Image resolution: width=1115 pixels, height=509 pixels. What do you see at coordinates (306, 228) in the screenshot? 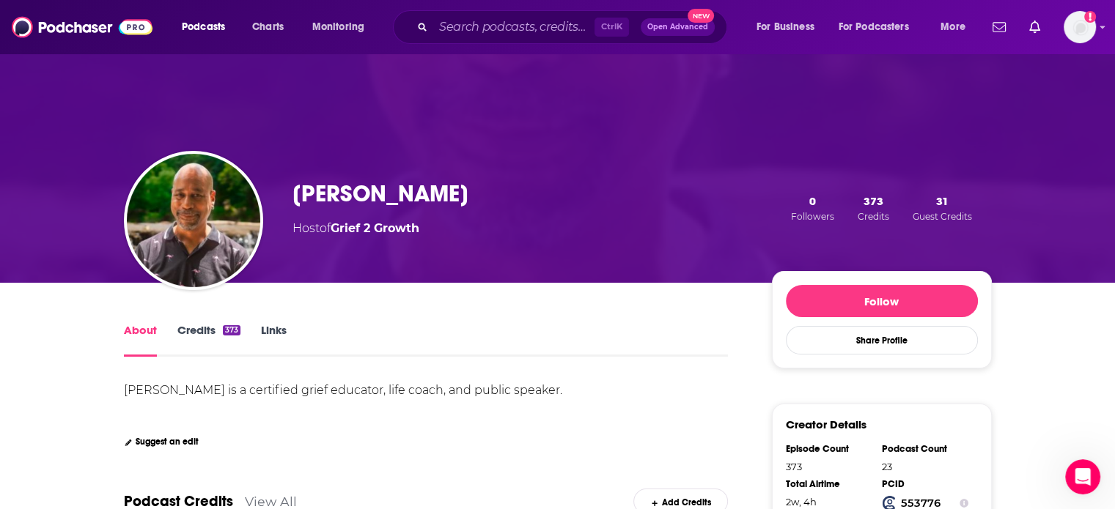
I see `span: Host` at bounding box center [306, 228].